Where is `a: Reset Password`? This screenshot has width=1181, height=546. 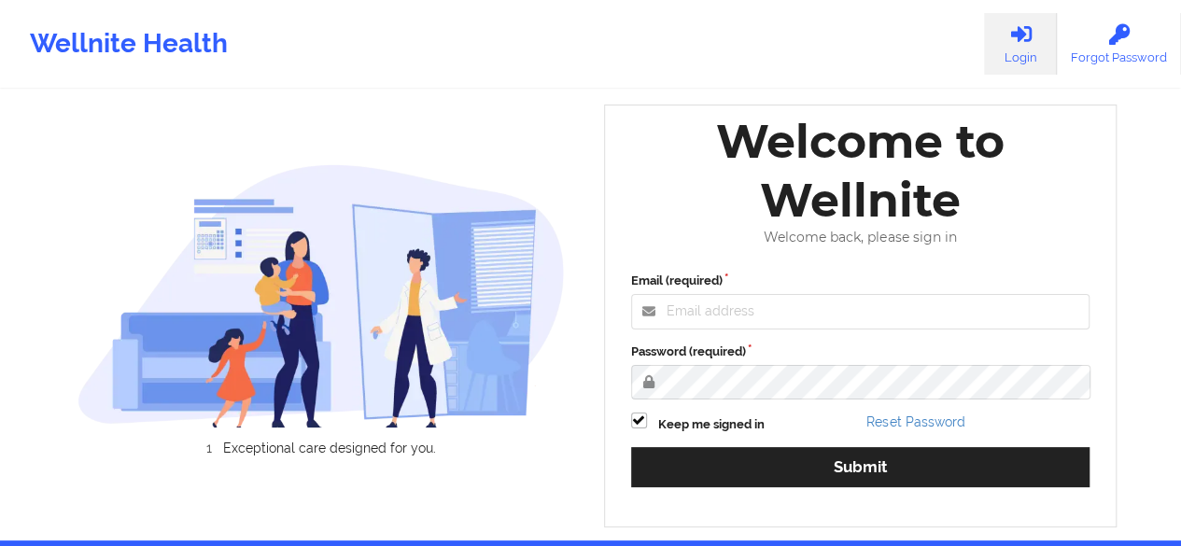
a: Reset Password is located at coordinates (915, 422).